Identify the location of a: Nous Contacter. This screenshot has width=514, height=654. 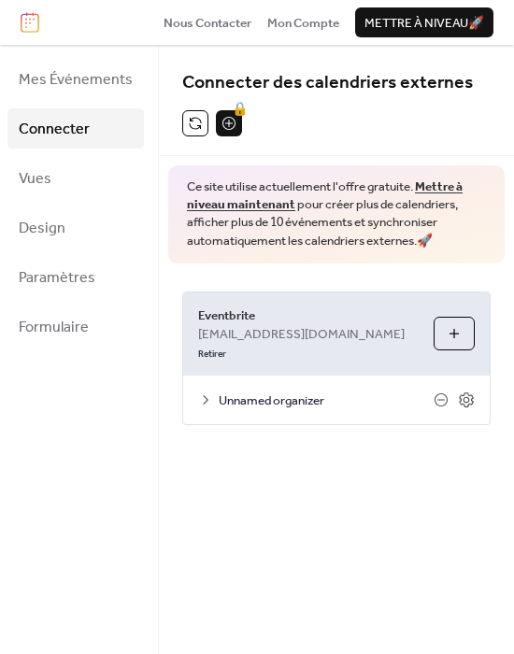
(207, 22).